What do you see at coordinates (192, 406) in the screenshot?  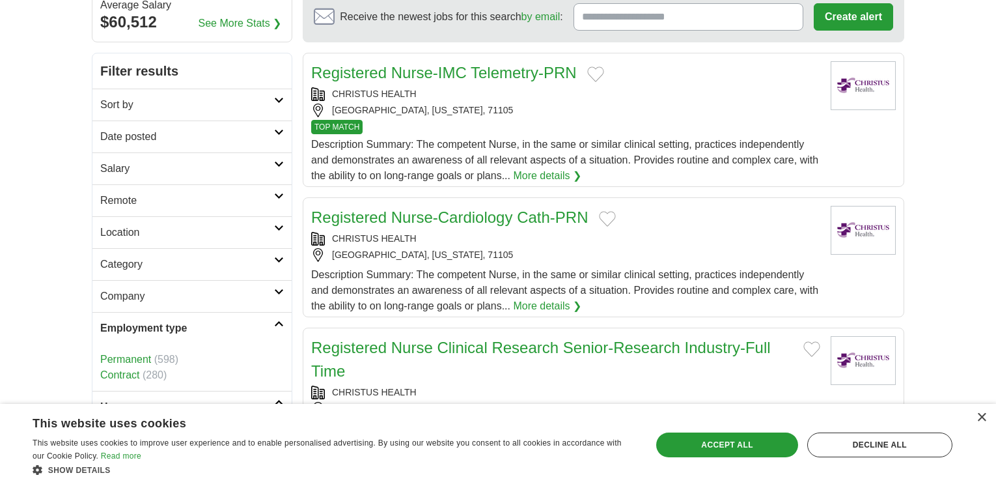 I see `a: Hours` at bounding box center [192, 406].